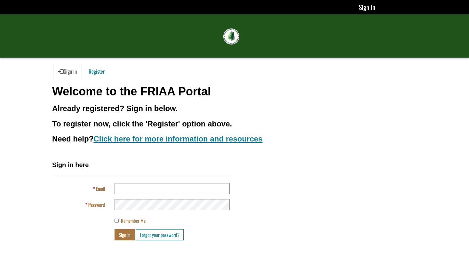  I want to click on span: Password, so click(97, 204).